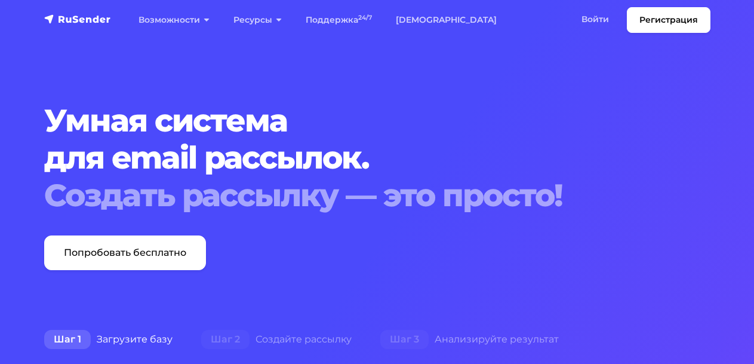 Image resolution: width=754 pixels, height=364 pixels. I want to click on a: Попробовать бесплатно, so click(125, 253).